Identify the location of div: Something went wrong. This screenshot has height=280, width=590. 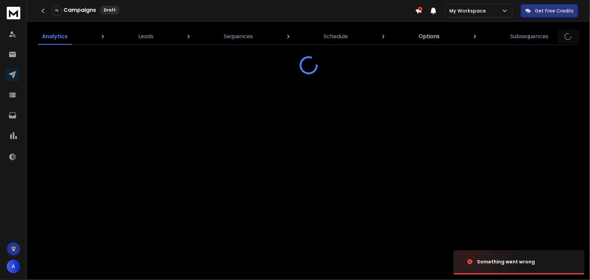
(506, 262).